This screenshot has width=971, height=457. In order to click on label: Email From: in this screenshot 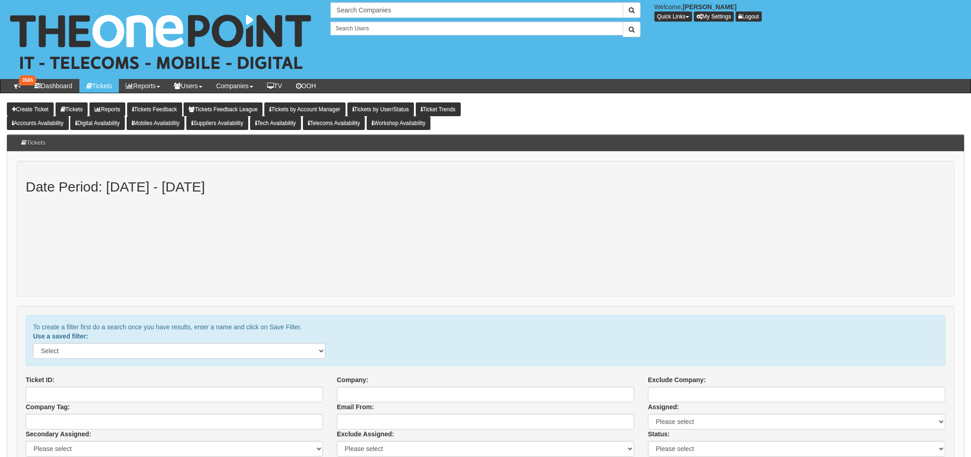, I will do `click(355, 407)`.